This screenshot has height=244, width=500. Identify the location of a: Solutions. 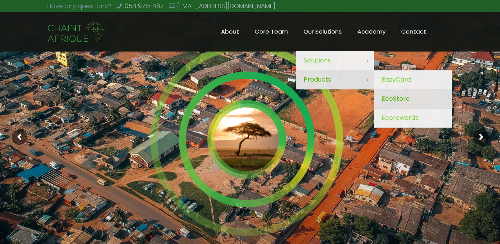
(335, 61).